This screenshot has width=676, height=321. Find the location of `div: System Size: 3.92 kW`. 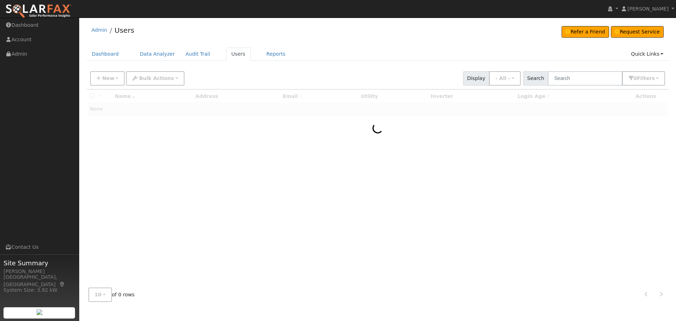

div: System Size: 3.92 kW is located at coordinates (39, 290).